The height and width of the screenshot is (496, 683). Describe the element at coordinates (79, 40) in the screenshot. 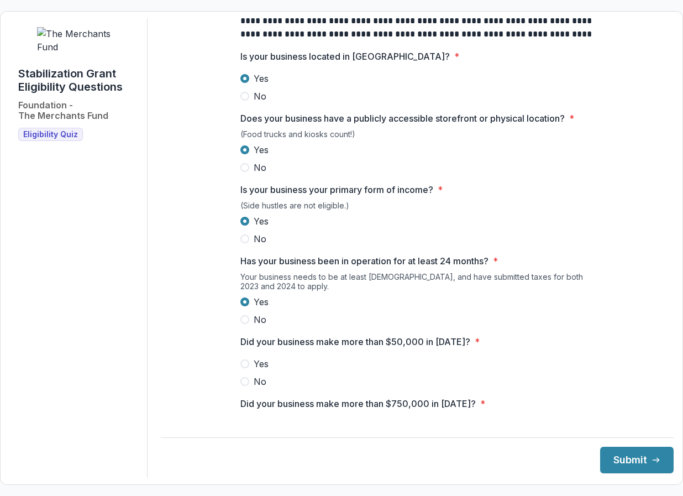

I see `img: The Merchants Fund` at that location.